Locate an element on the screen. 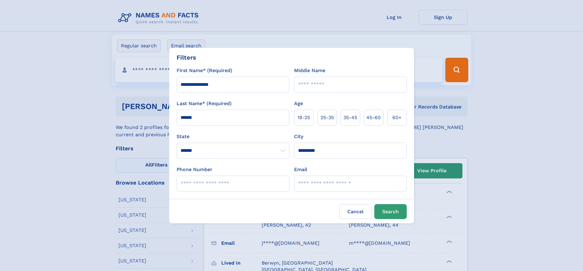 This screenshot has width=583, height=271. span: 60+ is located at coordinates (397, 118).